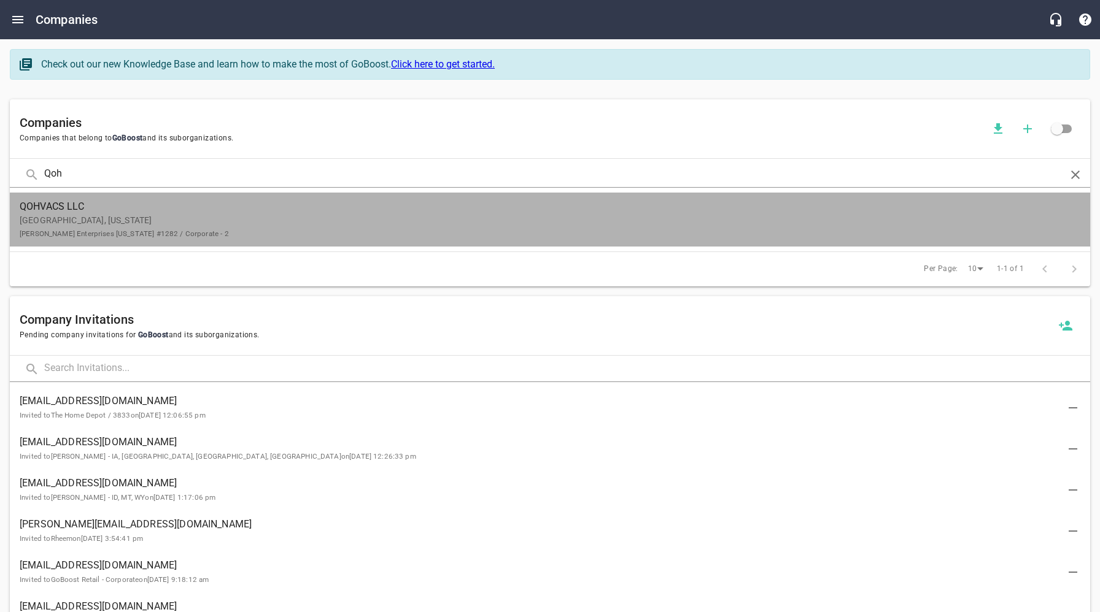 The height and width of the screenshot is (612, 1100). Describe the element at coordinates (998, 129) in the screenshot. I see `button: Download companies` at that location.